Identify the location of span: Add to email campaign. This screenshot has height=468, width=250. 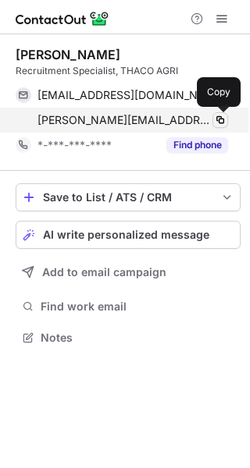
(104, 272).